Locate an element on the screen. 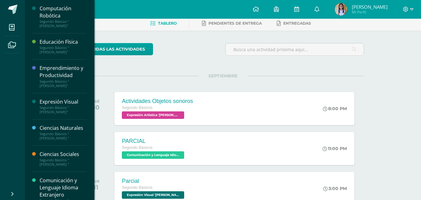 This screenshot has height=200, width=421. span: Pendientes de entrega is located at coordinates (235, 23).